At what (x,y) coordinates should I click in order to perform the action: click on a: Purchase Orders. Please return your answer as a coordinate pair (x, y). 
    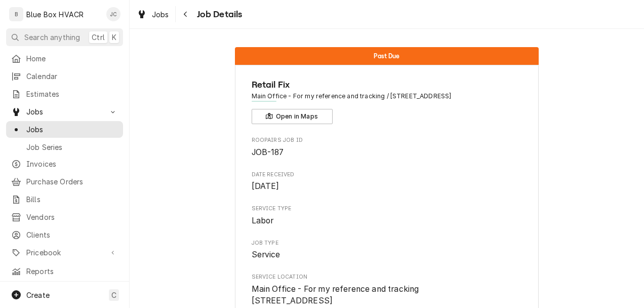
    Looking at the image, I should click on (64, 181).